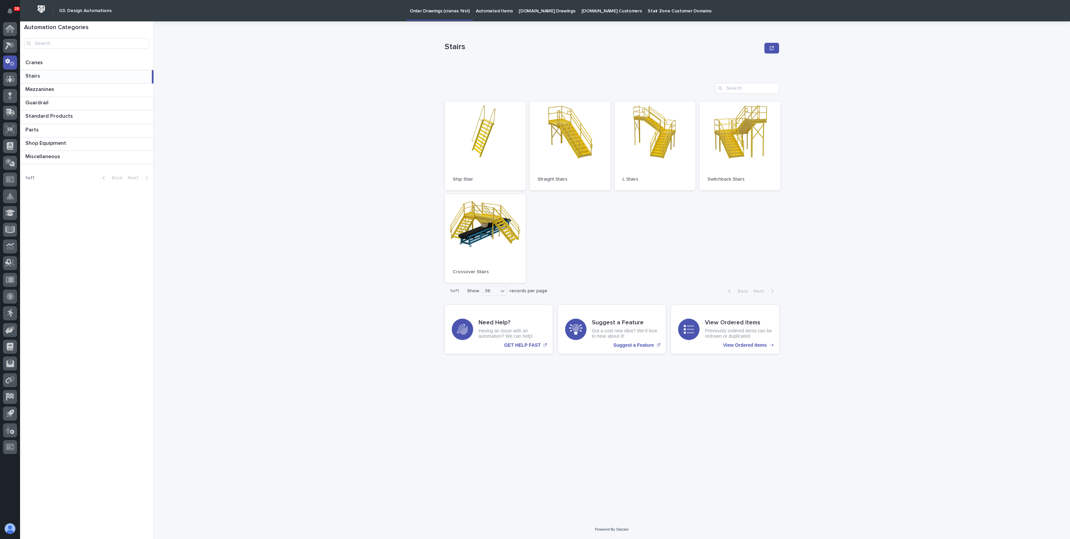 This screenshot has height=539, width=1070. Describe the element at coordinates (740, 146) in the screenshot. I see `a: Switchback Stairs` at that location.